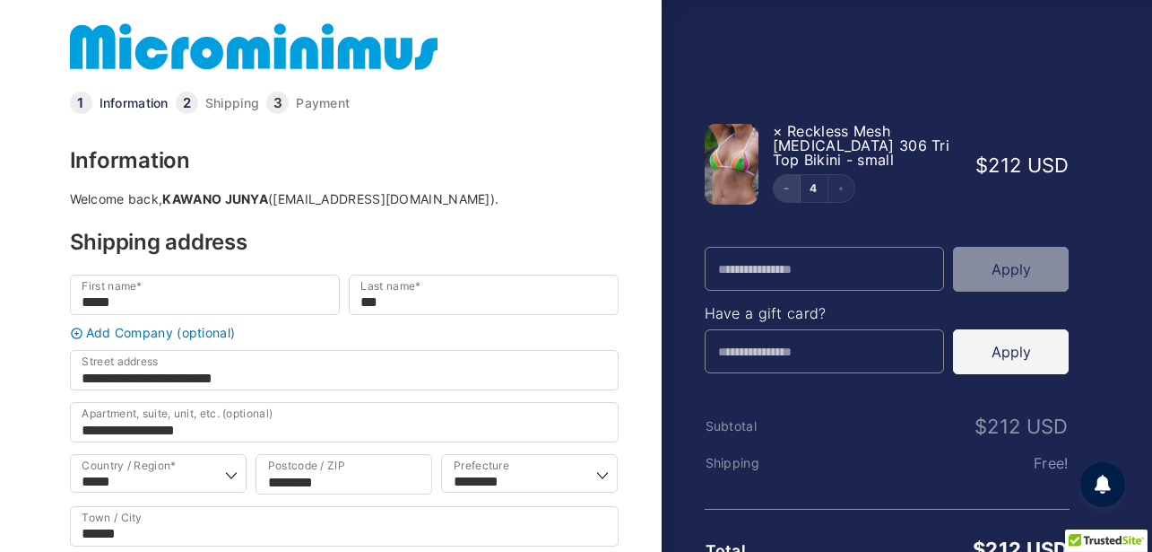 This screenshot has height=552, width=1152. I want to click on img: Reckless Mesh High Voltage 306 Tri Top 01, so click(732, 164).